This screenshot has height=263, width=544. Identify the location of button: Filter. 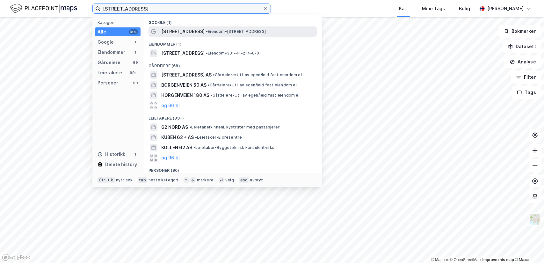
(526, 77).